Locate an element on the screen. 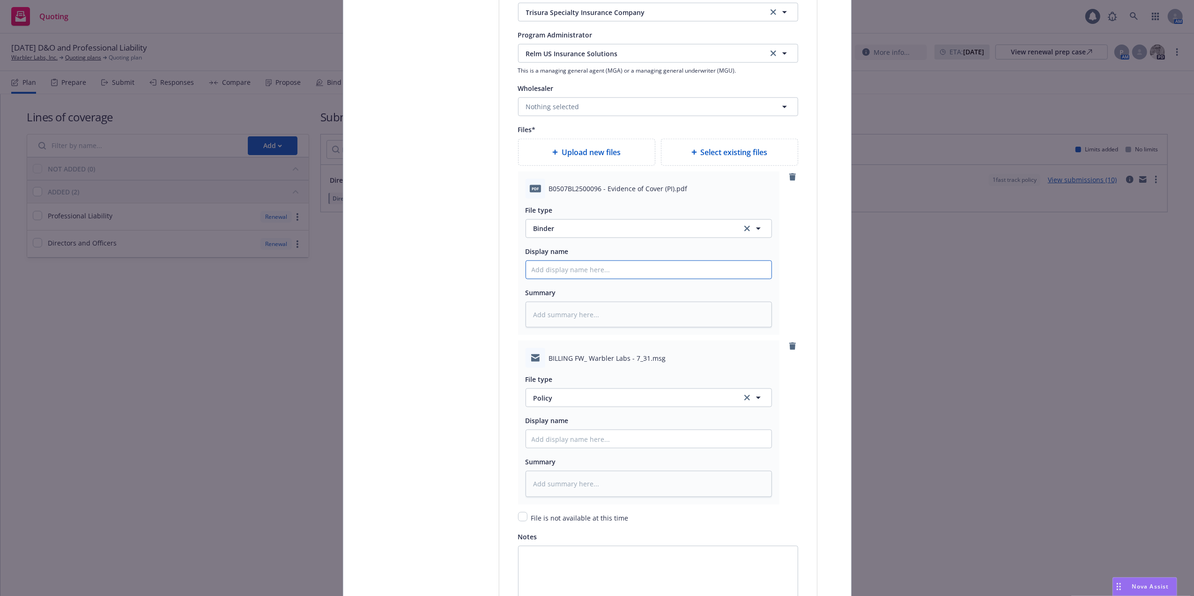 The image size is (1194, 596). span: Trisura Specialty Insurance Company is located at coordinates (640, 12).